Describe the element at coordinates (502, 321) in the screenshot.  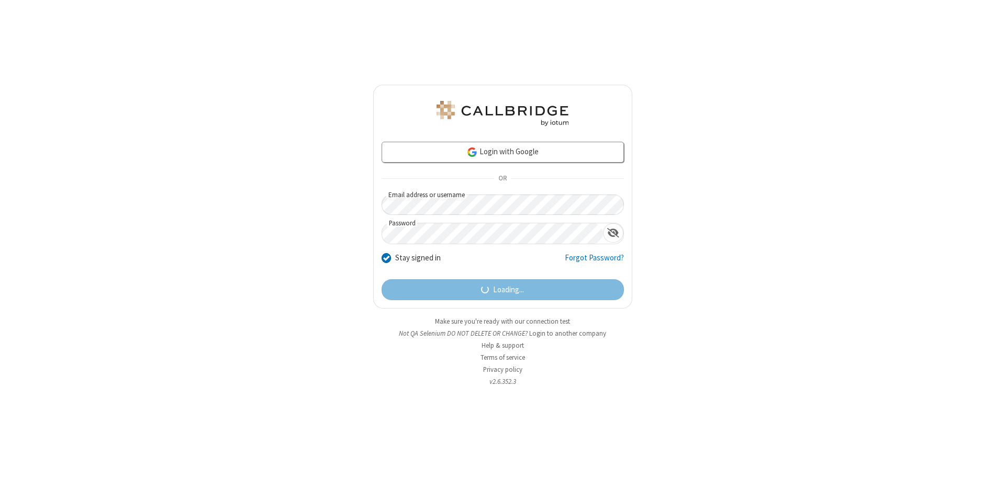
I see `a: Make sure you're ready with our connection test` at that location.